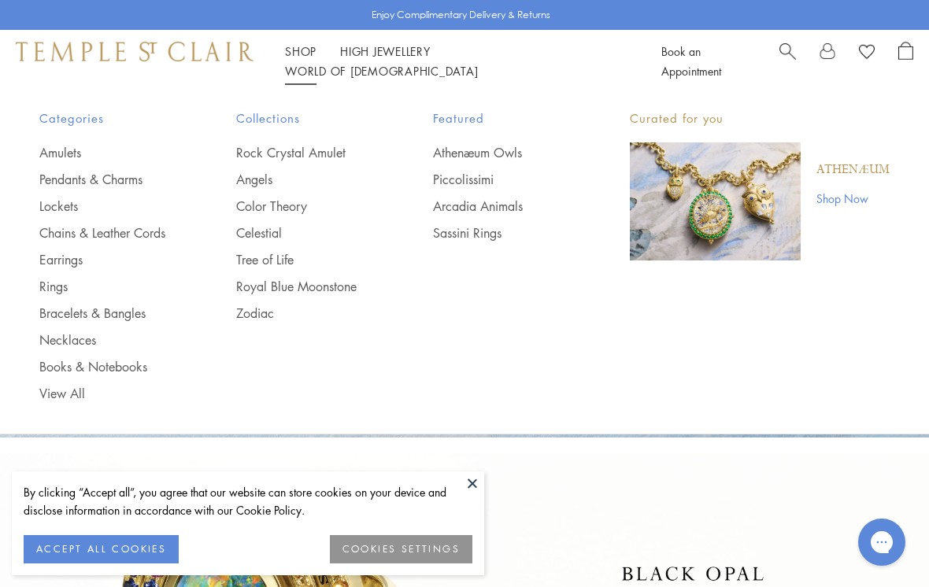  Describe the element at coordinates (303, 286) in the screenshot. I see `a: Royal Blue Moonstone` at that location.